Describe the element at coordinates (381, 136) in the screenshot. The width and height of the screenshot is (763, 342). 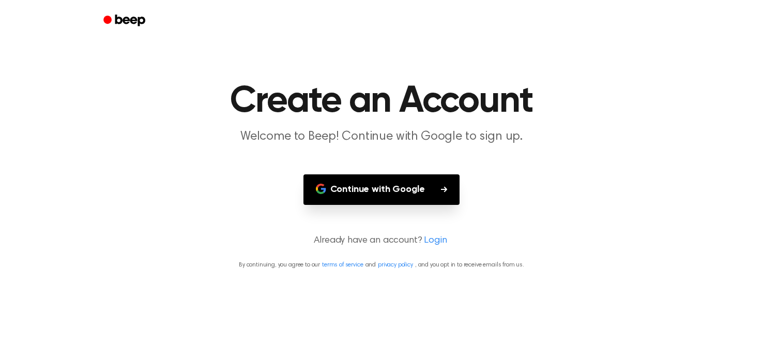
I see `p: Welcome to Beep! Continue with Google to sign up.` at that location.